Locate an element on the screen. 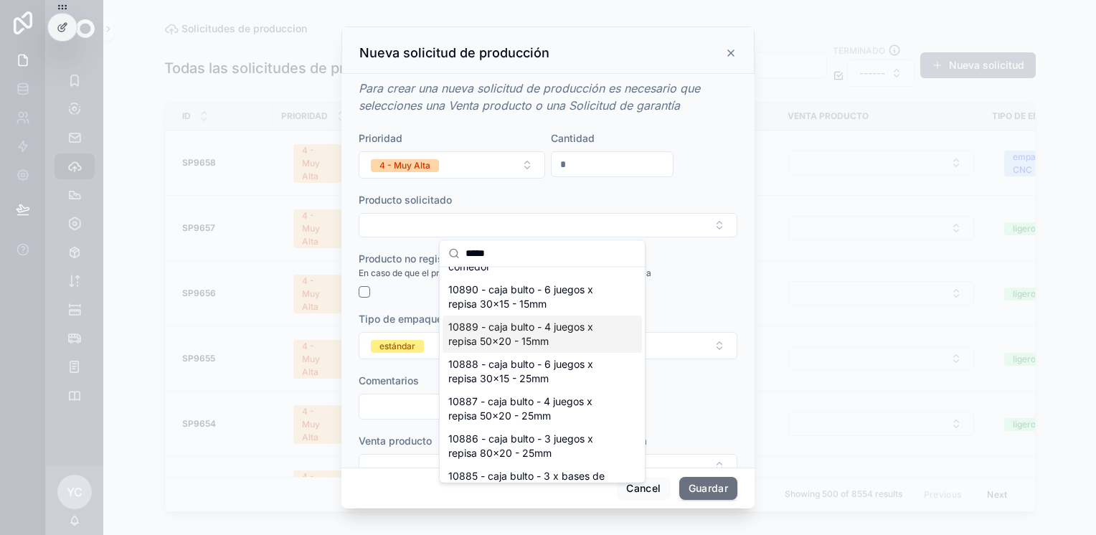 Image resolution: width=1096 pixels, height=535 pixels. div: Suggestions is located at coordinates (542, 375).